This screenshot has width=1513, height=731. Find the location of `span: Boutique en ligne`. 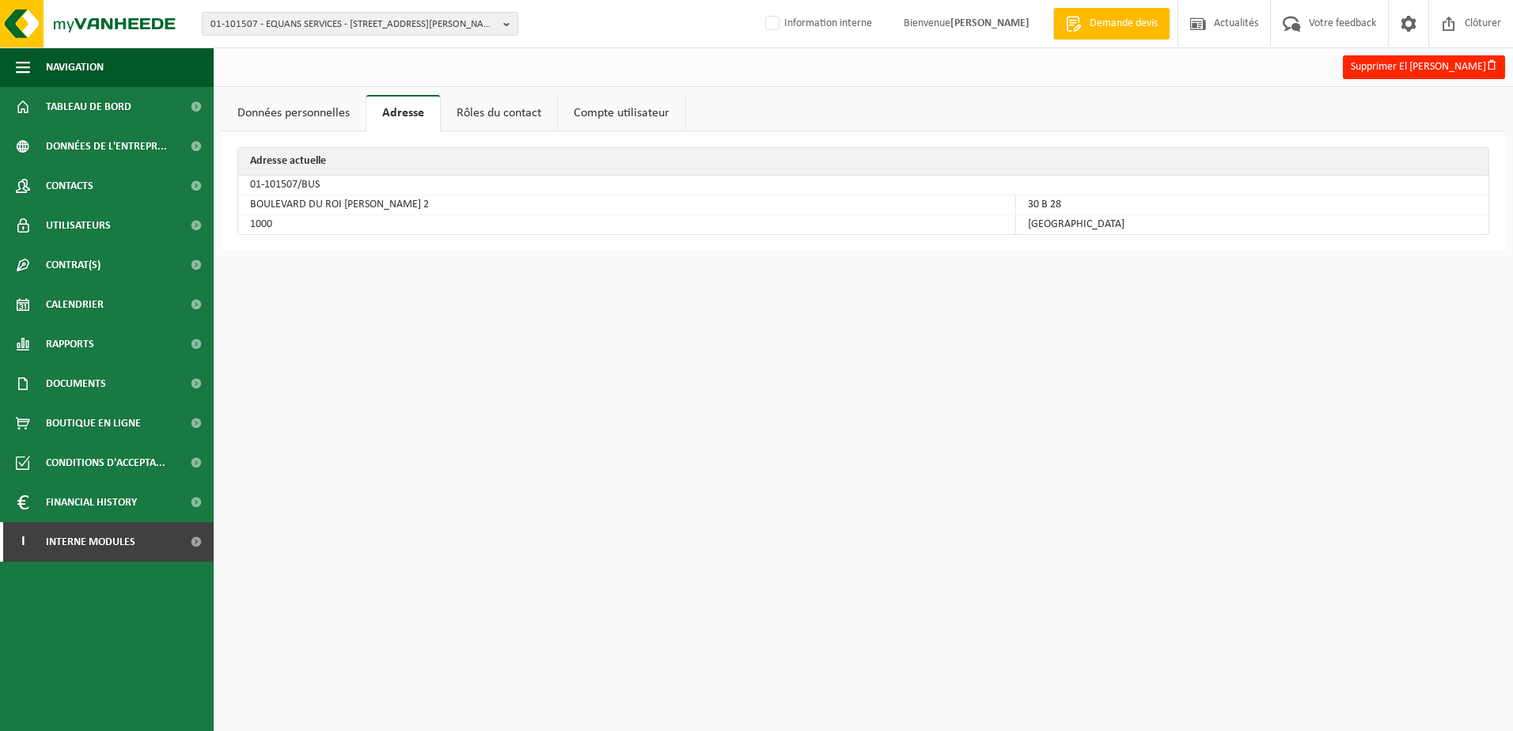

span: Boutique en ligne is located at coordinates (93, 423).